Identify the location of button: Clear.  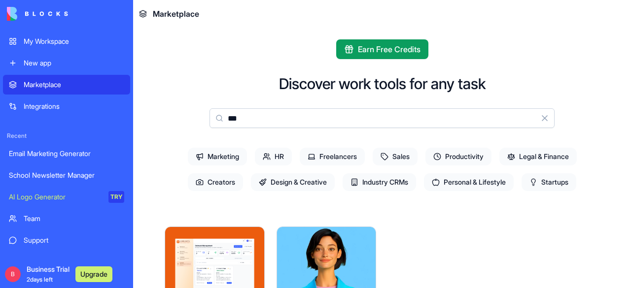
(545, 118).